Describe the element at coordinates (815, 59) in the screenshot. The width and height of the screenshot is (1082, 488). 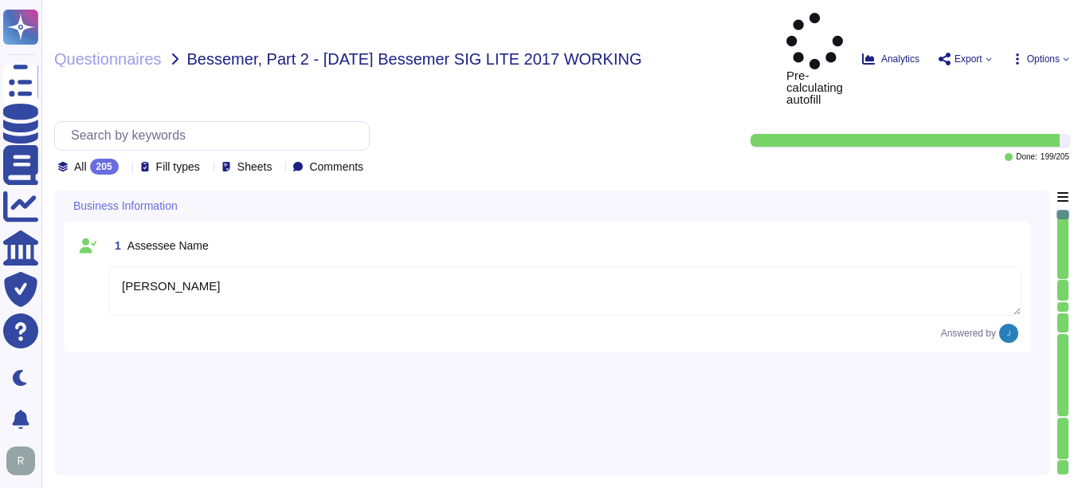
I see `span: Pre-calculating autofill` at that location.